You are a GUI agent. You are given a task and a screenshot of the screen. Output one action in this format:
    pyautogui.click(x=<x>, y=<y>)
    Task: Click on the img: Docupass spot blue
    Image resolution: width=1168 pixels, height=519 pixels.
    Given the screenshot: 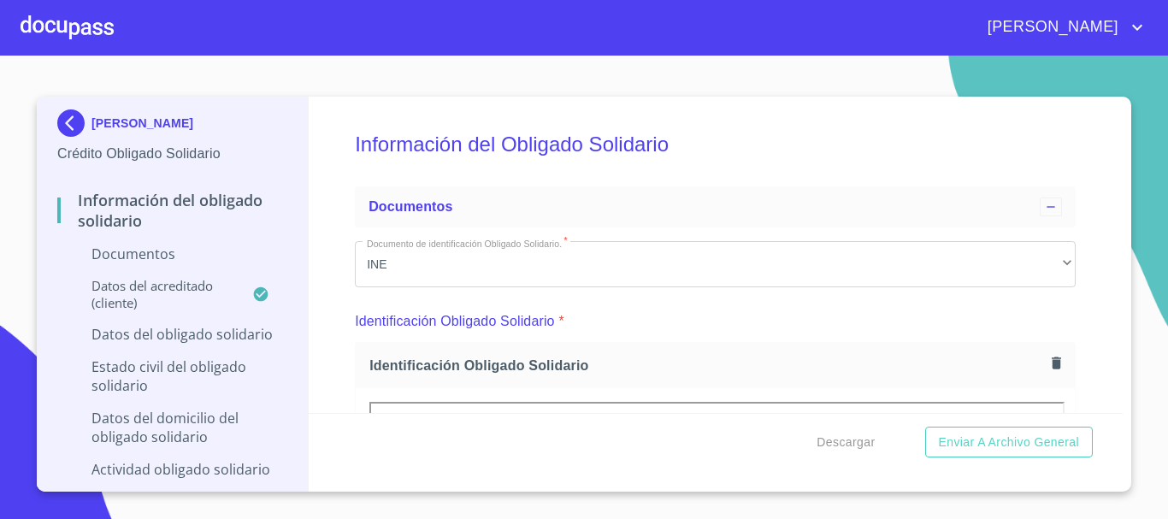 What is the action you would take?
    pyautogui.click(x=74, y=123)
    